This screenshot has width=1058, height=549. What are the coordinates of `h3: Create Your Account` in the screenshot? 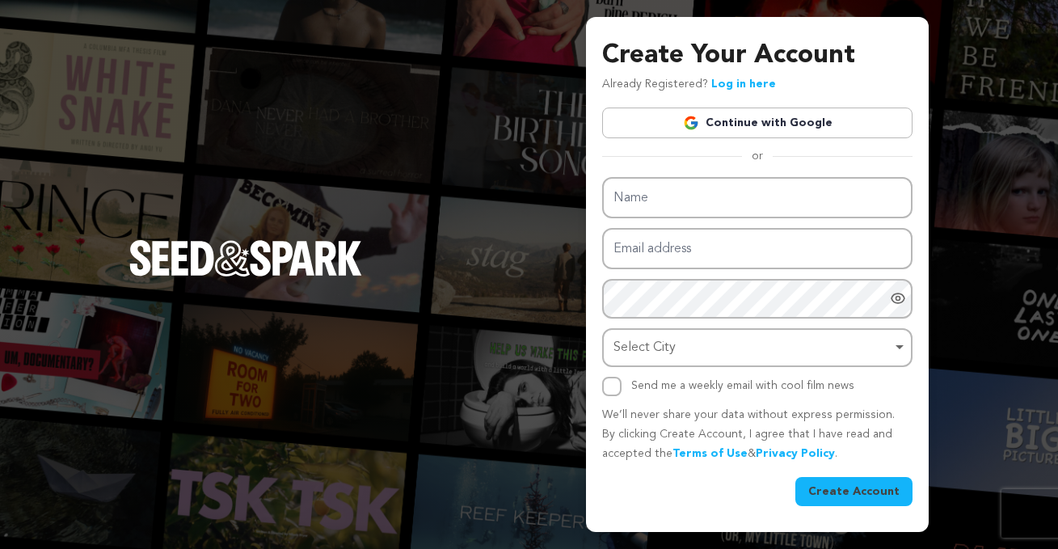 It's located at (757, 56).